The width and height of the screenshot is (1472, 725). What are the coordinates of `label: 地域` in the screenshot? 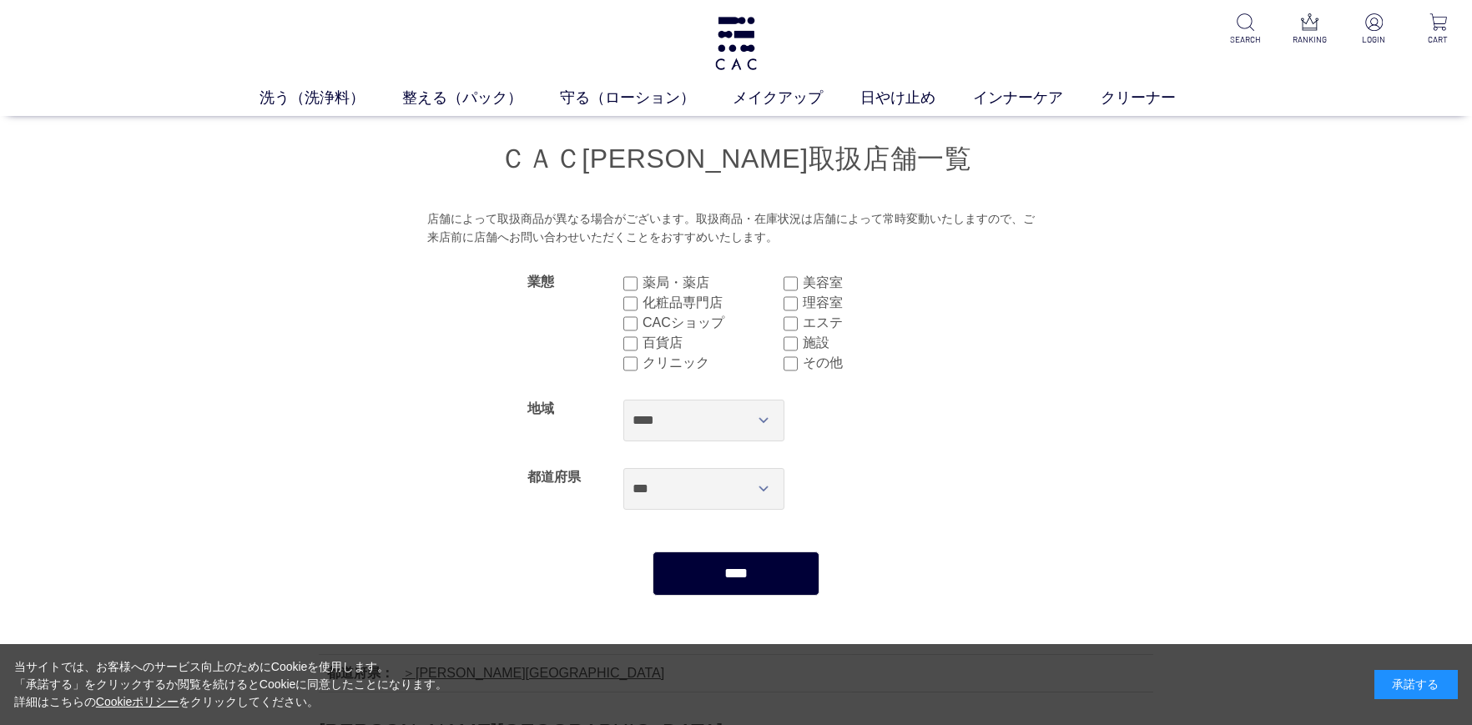 It's located at (541, 408).